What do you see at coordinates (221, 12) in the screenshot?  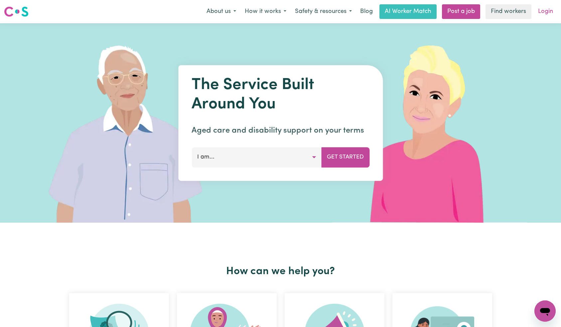 I see `button: About us` at bounding box center [221, 12].